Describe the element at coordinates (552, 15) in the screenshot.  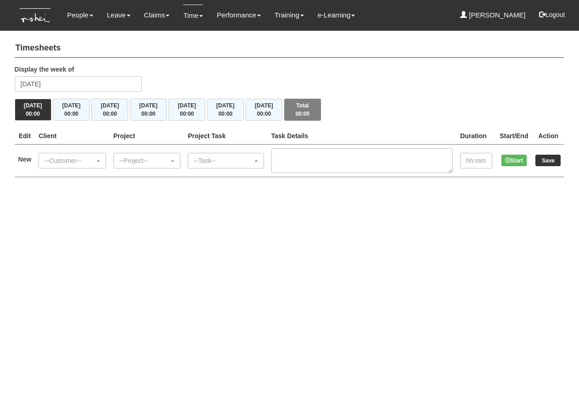
I see `button: Logout` at that location.